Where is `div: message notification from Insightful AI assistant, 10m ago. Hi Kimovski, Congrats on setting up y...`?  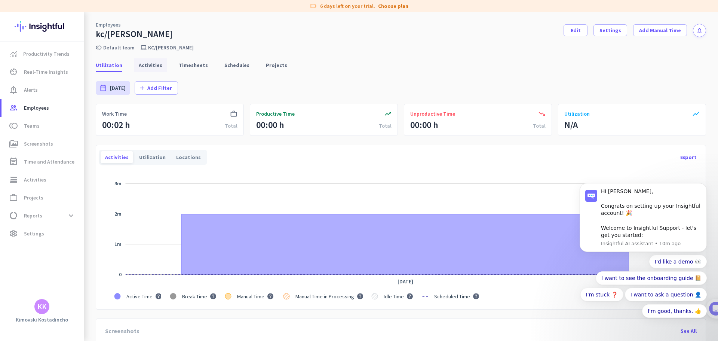
div: message notification from Insightful AI assistant, 10m ago. Hi Kimovski, Congrats on setting up y... is located at coordinates (75, 108).